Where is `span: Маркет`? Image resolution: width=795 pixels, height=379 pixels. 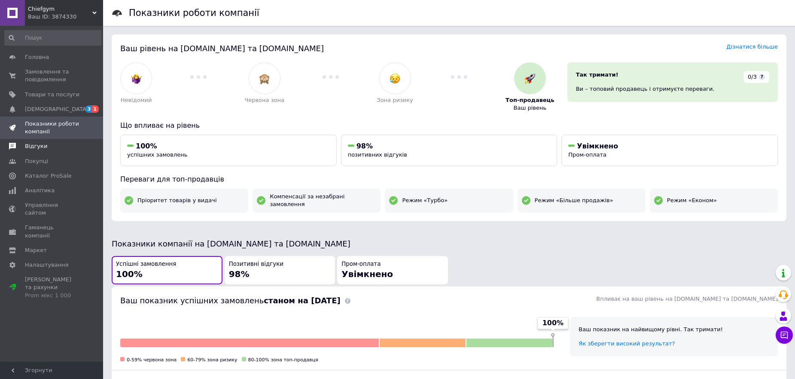
span: Маркет is located at coordinates (36, 250).